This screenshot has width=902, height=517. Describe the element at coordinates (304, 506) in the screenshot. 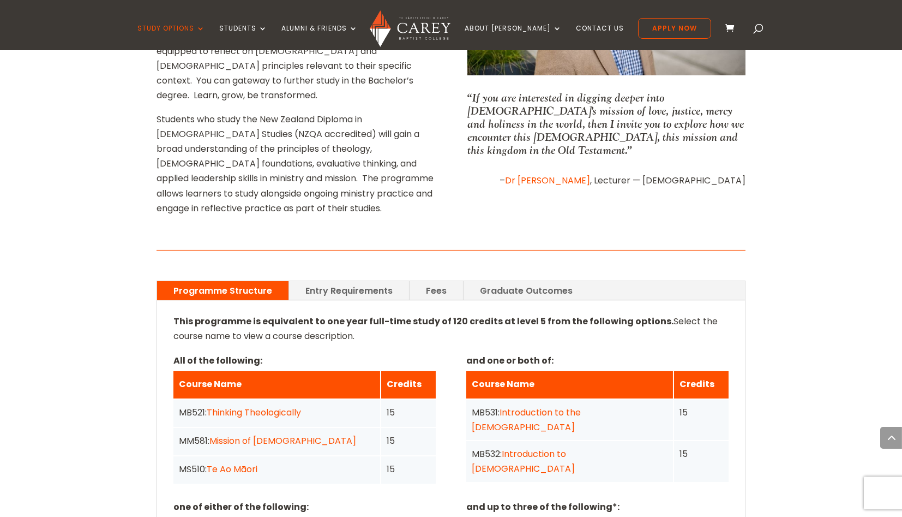

I see `p: one of either of the following:` at that location.